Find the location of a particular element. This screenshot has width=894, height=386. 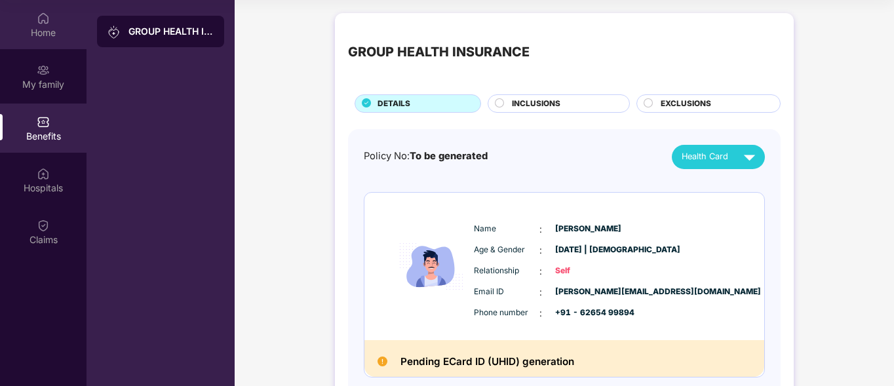

span: Self is located at coordinates (588, 271).